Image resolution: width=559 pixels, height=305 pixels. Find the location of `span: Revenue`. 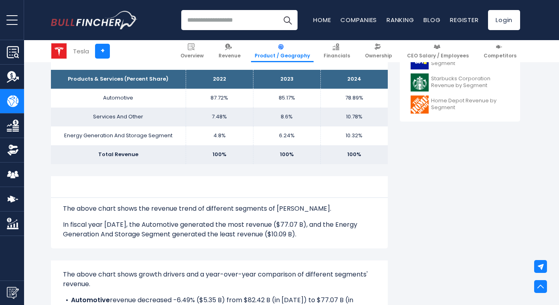

span: Revenue is located at coordinates (229, 56).